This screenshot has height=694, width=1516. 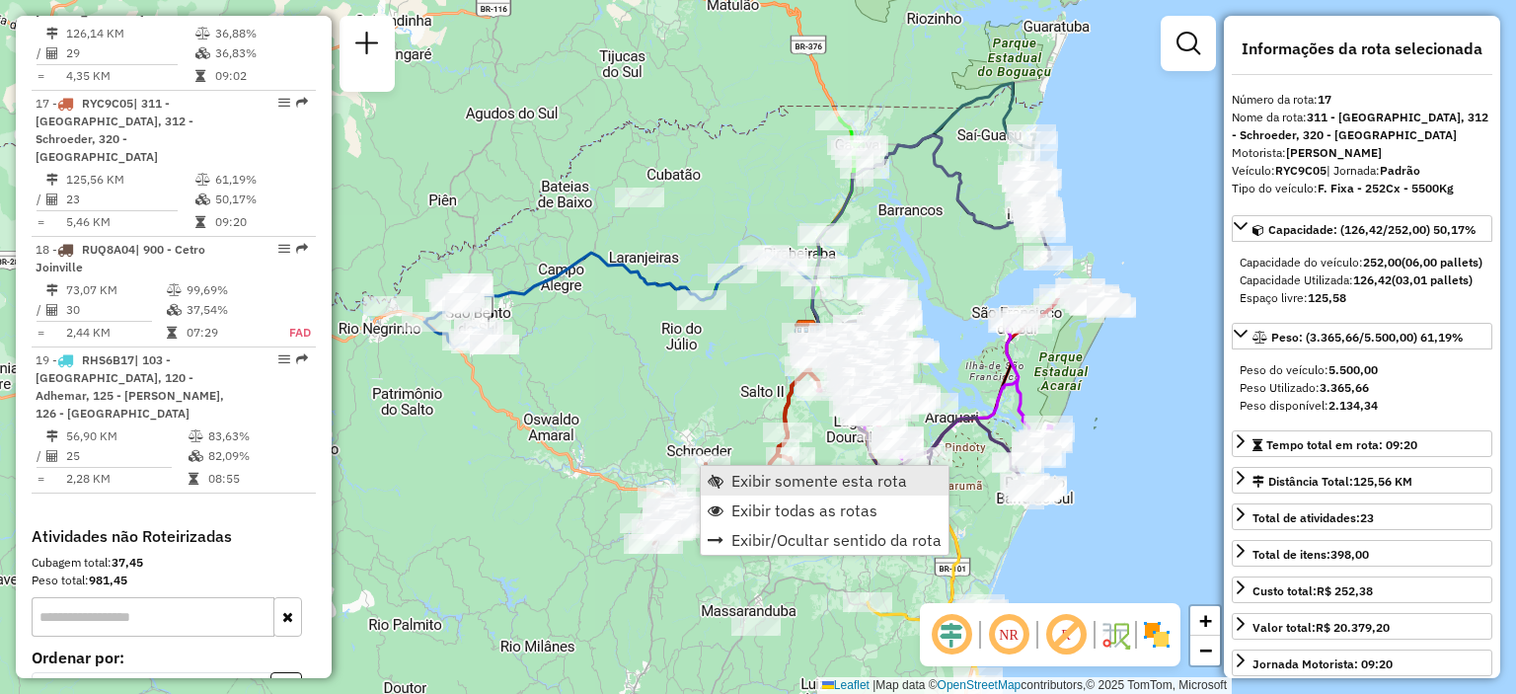 What do you see at coordinates (1320, 628) in the screenshot?
I see `div: Valor total:` at bounding box center [1320, 628].